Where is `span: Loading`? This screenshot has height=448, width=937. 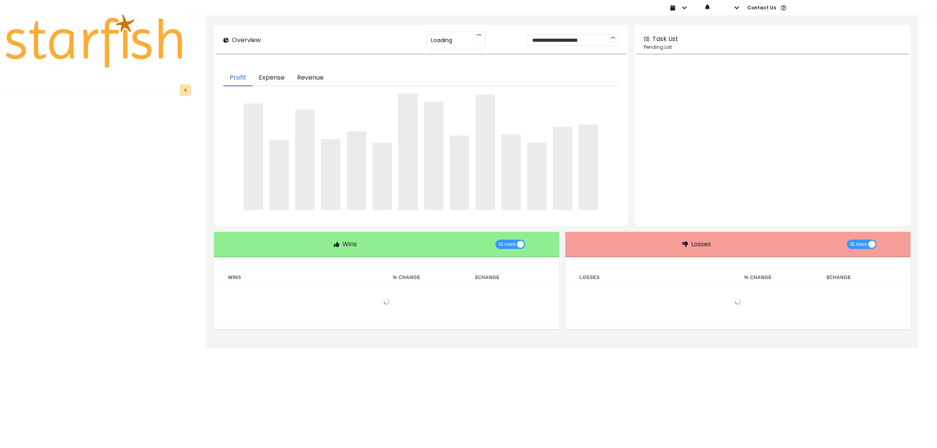 span: Loading is located at coordinates (442, 40).